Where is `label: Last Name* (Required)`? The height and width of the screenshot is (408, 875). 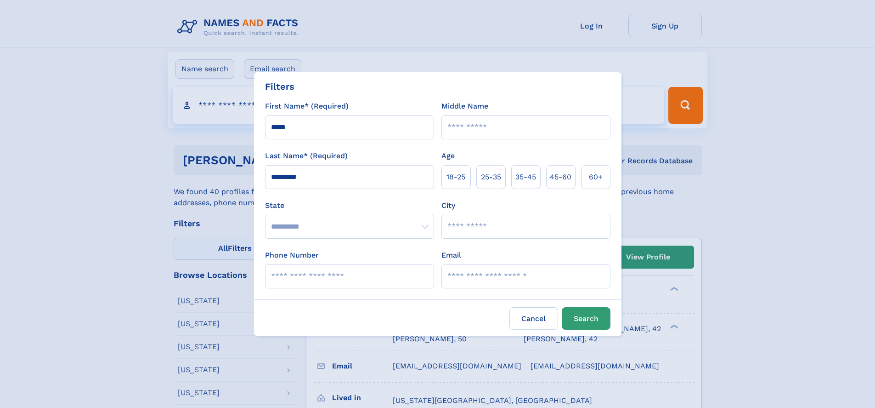 label: Last Name* (Required) is located at coordinates (307, 156).